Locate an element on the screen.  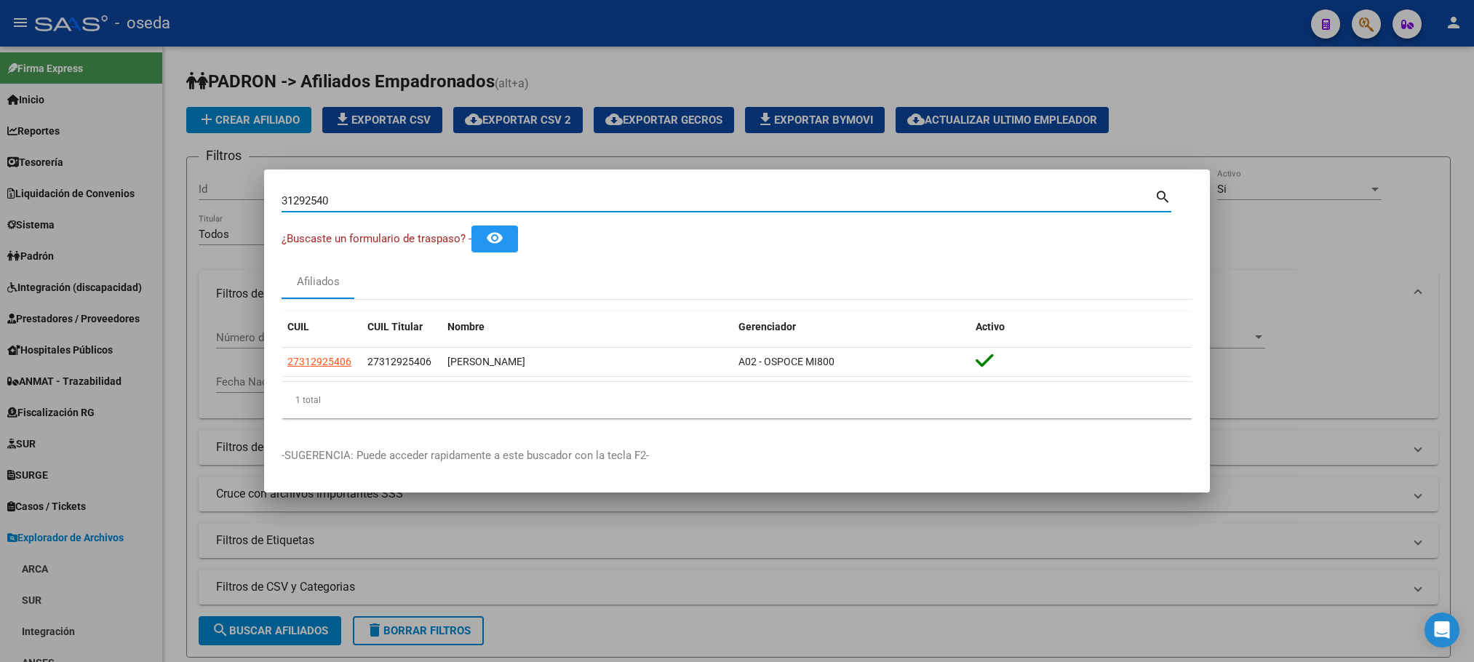
datatable-header-cell: Gerenciador is located at coordinates (851, 327).